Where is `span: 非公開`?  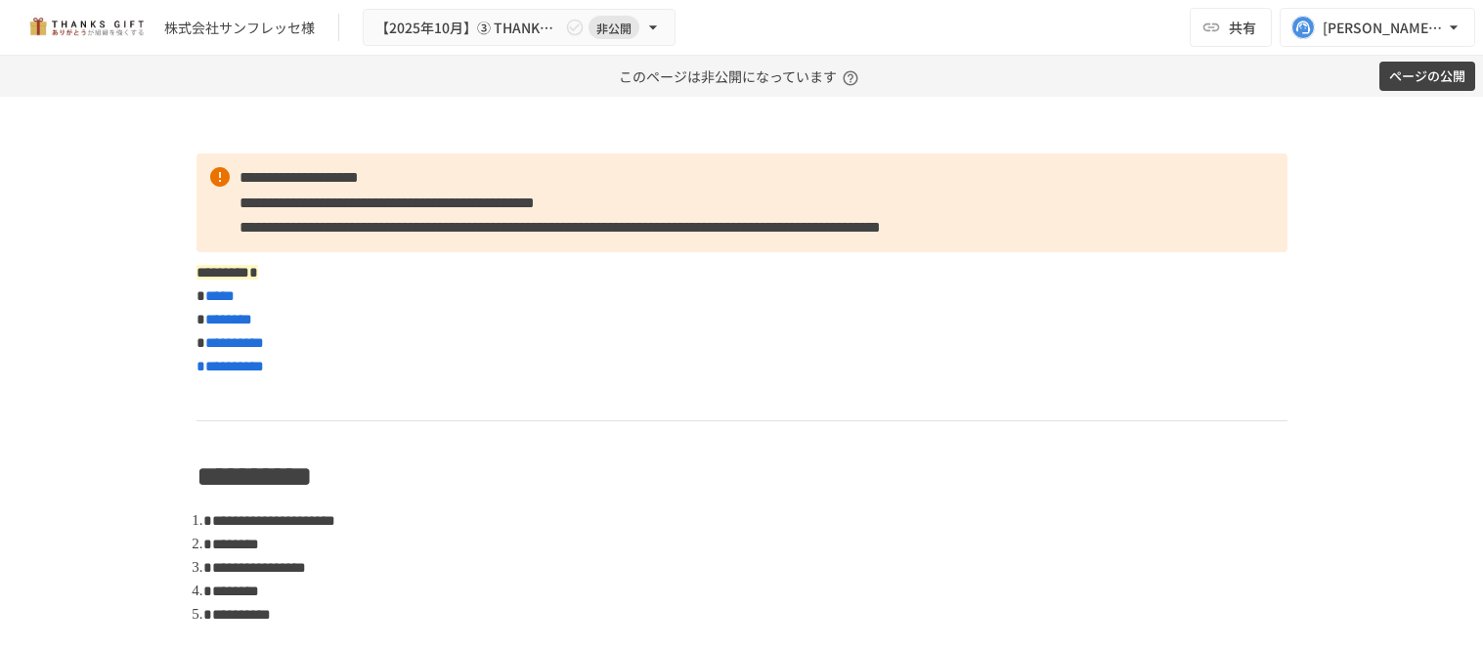 span: 非公開 is located at coordinates (614, 27).